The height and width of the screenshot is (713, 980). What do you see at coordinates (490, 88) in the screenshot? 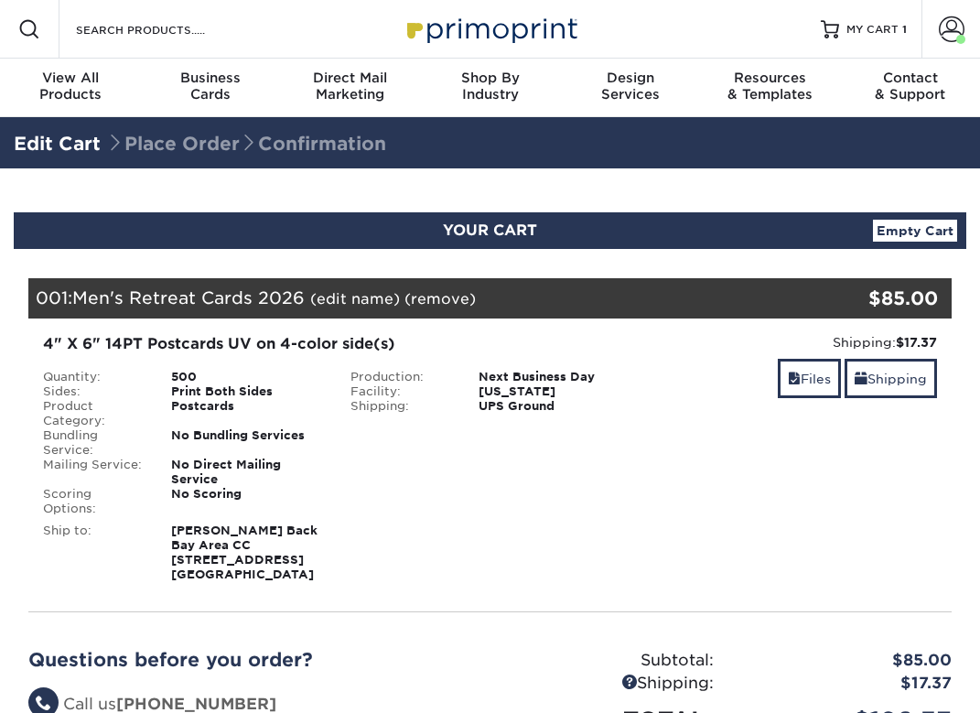
I see `a: Shop ByIndustry` at bounding box center [490, 88].